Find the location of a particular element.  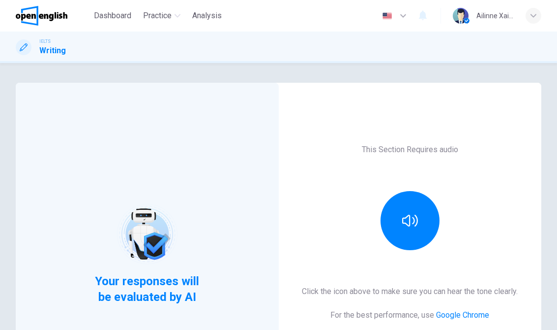

h1: Writing is located at coordinates (53, 51).